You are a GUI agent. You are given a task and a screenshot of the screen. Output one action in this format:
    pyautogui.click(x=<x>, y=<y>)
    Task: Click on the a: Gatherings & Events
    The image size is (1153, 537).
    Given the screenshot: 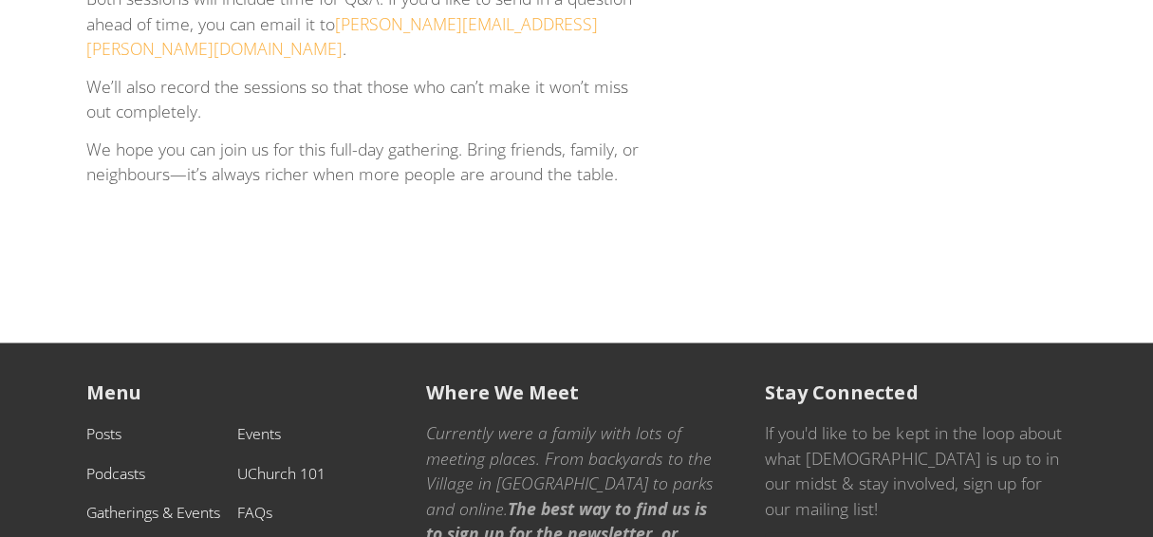 What is the action you would take?
    pyautogui.click(x=153, y=512)
    